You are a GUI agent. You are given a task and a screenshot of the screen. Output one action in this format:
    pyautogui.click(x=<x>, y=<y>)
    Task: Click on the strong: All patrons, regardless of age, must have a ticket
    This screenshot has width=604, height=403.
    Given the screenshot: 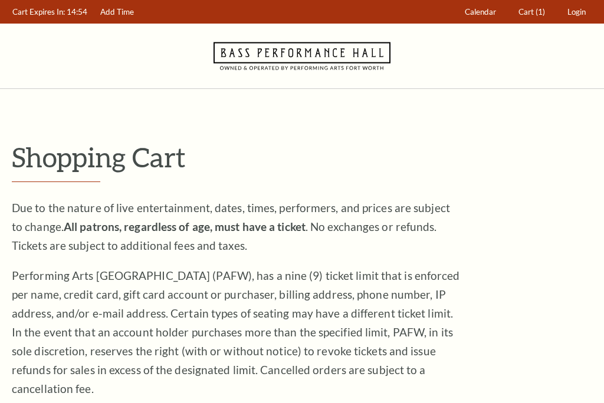 What is the action you would take?
    pyautogui.click(x=184, y=226)
    